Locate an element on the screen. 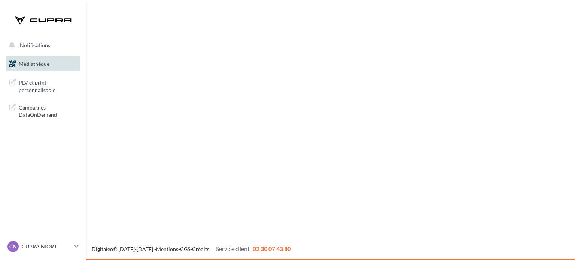  button: Notifications is located at coordinates (42, 45).